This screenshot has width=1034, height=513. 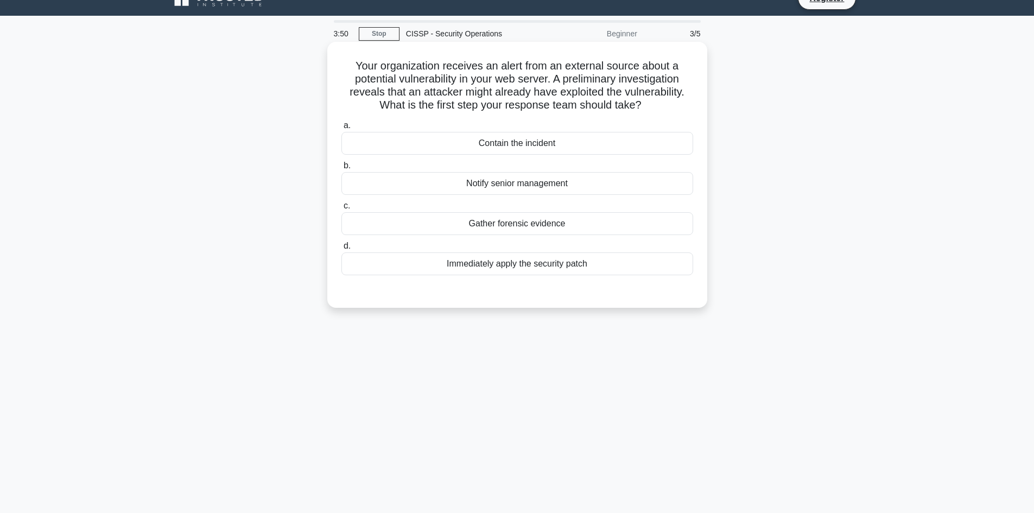 I want to click on span: b., so click(x=347, y=165).